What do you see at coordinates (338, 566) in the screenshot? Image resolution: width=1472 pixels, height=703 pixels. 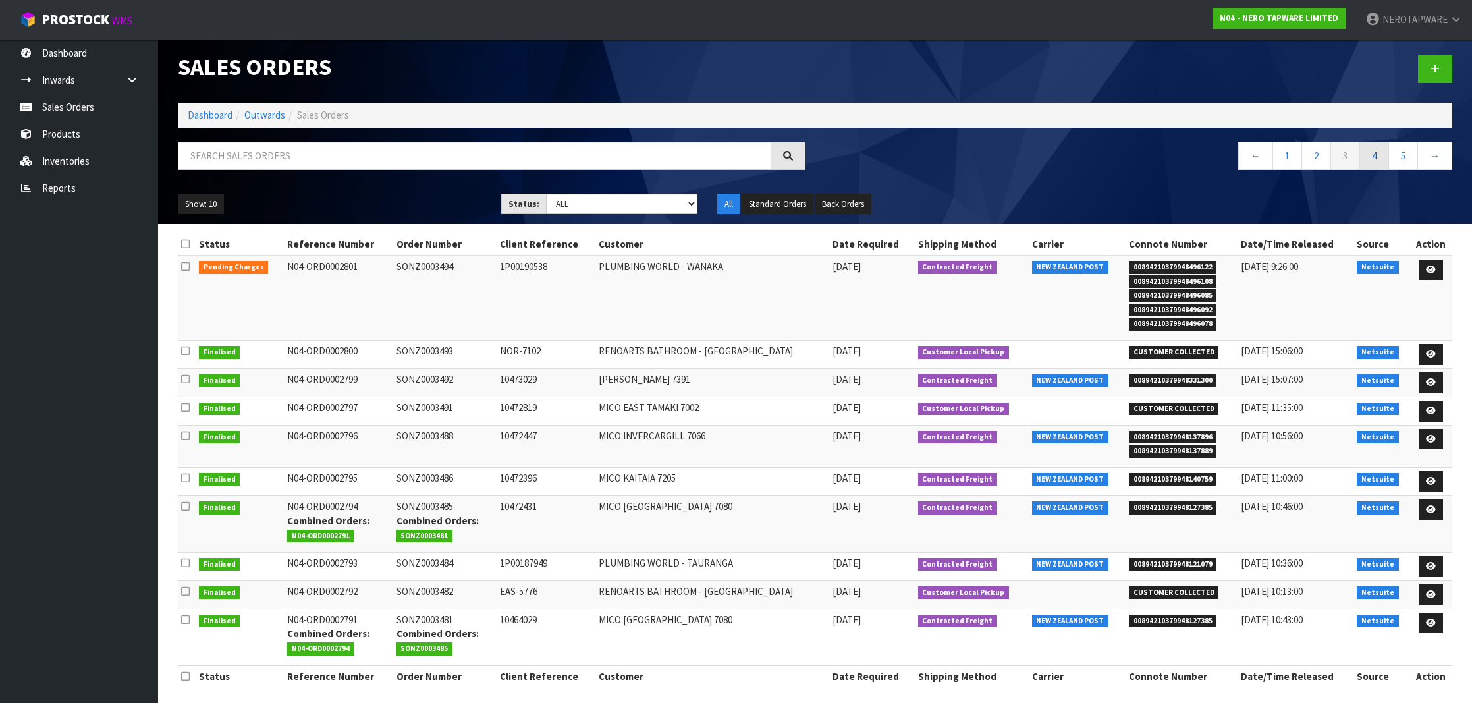 I see `td: N04-ORD0002793` at bounding box center [338, 566].